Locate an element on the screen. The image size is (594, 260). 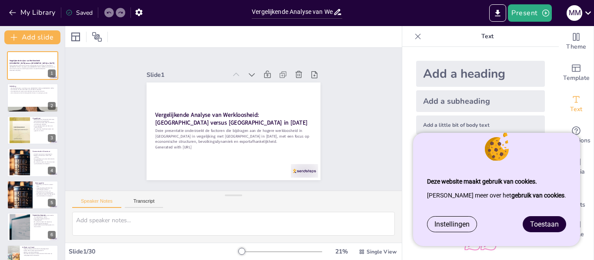
div: Add a little bit of body text is located at coordinates (480, 125).